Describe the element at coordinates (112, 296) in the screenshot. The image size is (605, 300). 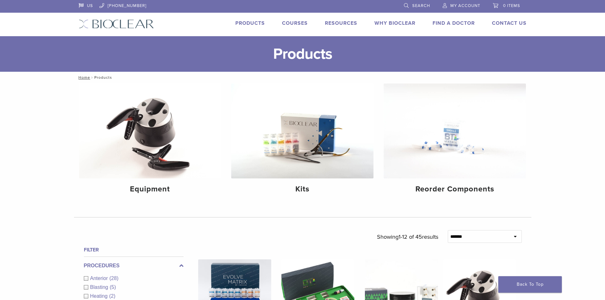
I see `span: (2)` at that location.